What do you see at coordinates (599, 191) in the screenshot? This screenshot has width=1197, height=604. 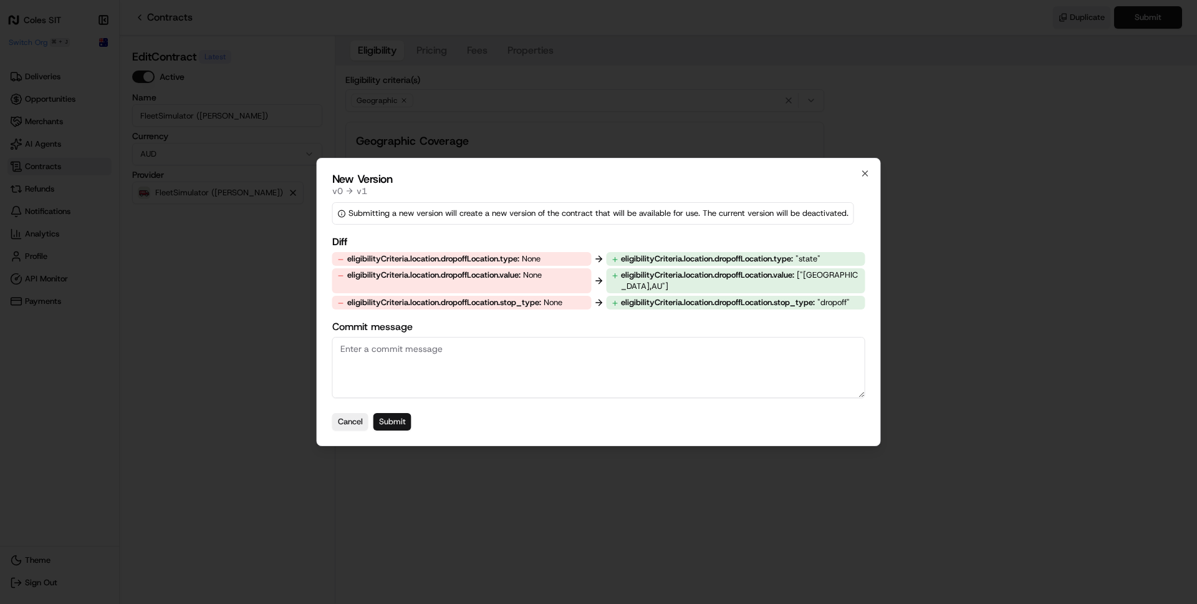 I see `div: v 0 v 1` at bounding box center [599, 191].